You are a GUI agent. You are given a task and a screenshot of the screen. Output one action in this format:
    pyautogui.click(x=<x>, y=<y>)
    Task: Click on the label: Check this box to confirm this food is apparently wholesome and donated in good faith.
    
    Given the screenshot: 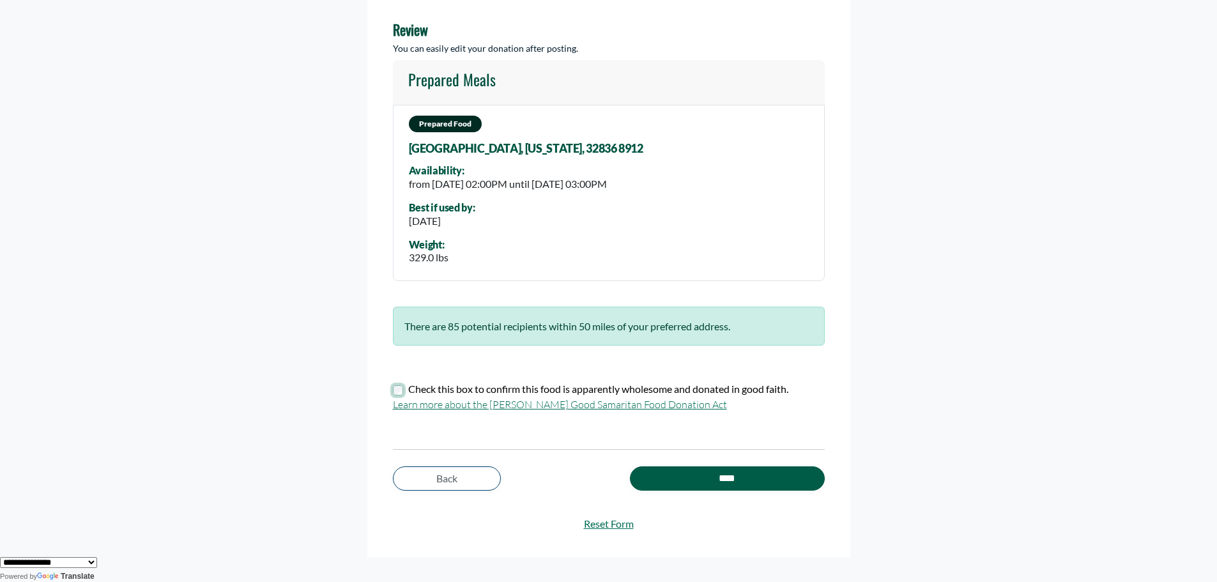 What is the action you would take?
    pyautogui.click(x=598, y=389)
    